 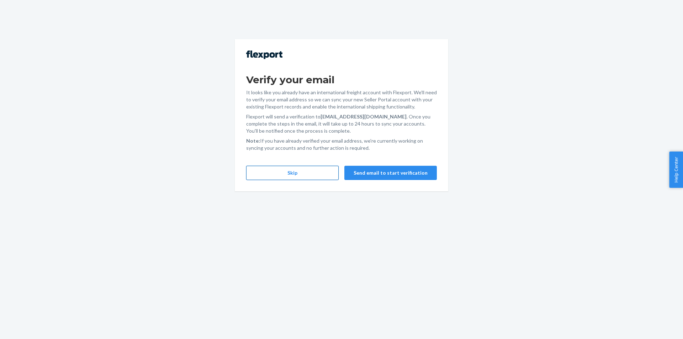 I want to click on button: Send email to start verification, so click(x=391, y=173).